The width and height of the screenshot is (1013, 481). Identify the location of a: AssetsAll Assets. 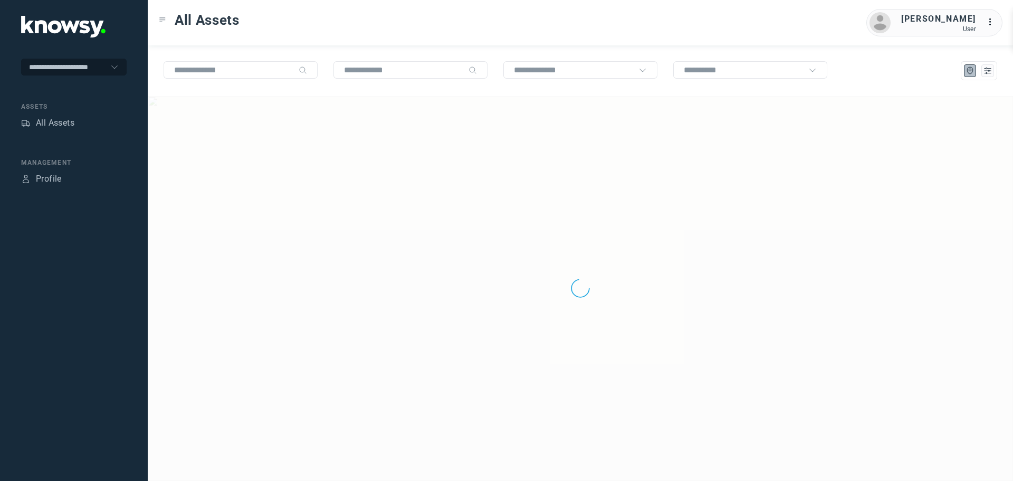
(47, 123).